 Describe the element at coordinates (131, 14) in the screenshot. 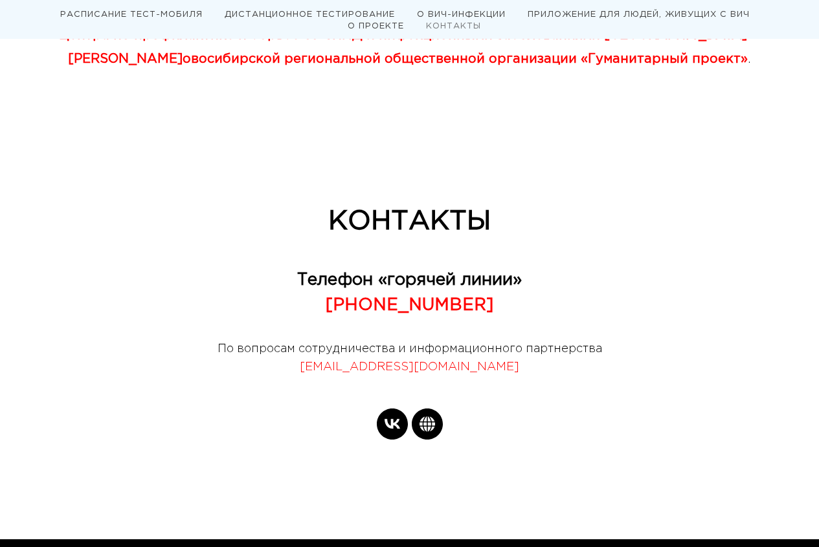

I see `a: РАСПИСАНИЕ ТЕСТ-МОБИЛЯ` at that location.